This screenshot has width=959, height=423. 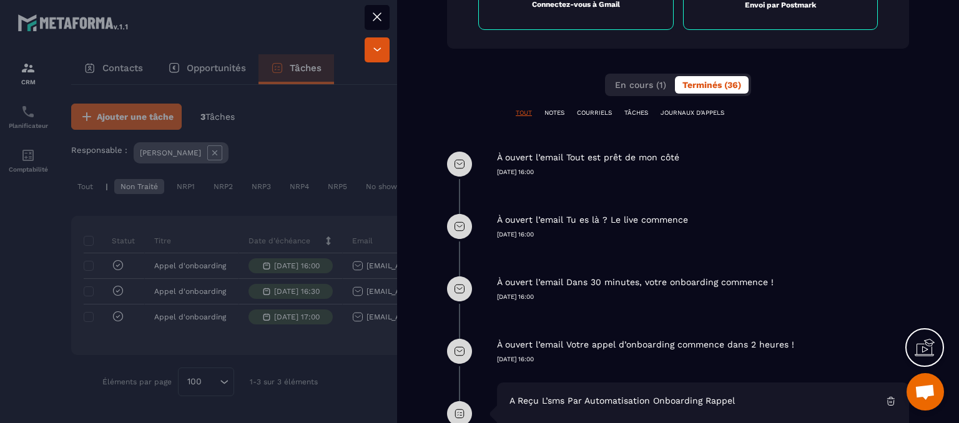 What do you see at coordinates (554, 113) in the screenshot?
I see `p: NOTES` at bounding box center [554, 113].